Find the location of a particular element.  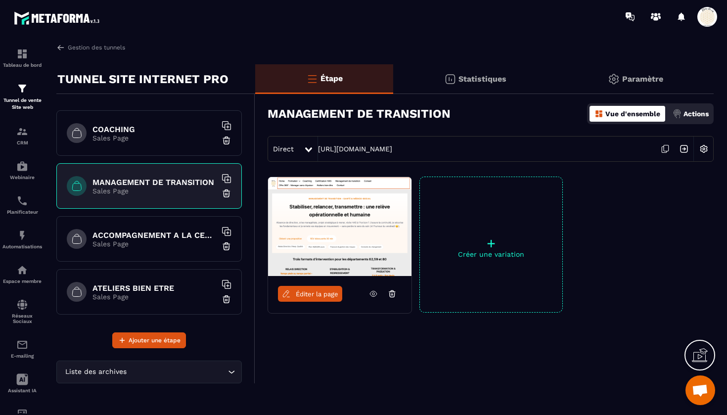

p: Assistant IA is located at coordinates (22, 390).